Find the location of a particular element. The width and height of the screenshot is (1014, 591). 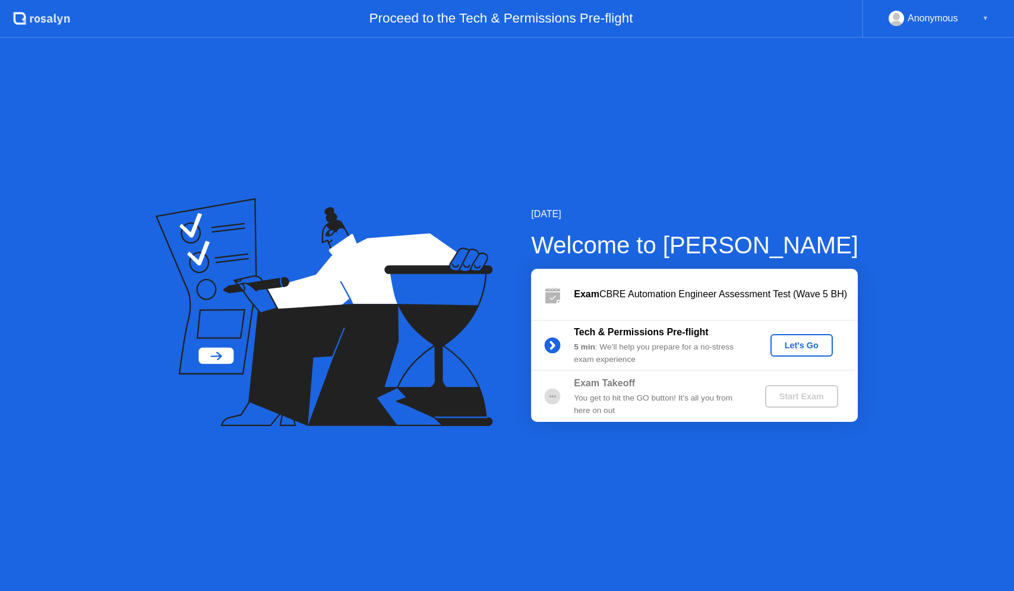

div: : We’ll help you prepare for a no-stress exam experience is located at coordinates (659, 353).